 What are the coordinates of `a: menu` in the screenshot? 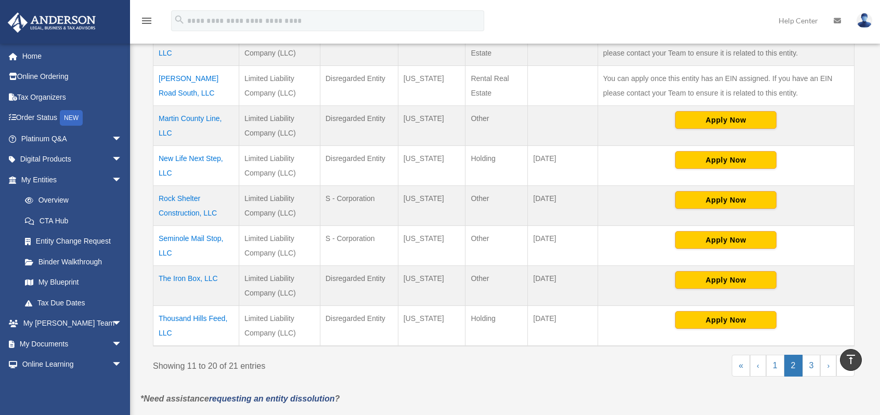 It's located at (147, 22).